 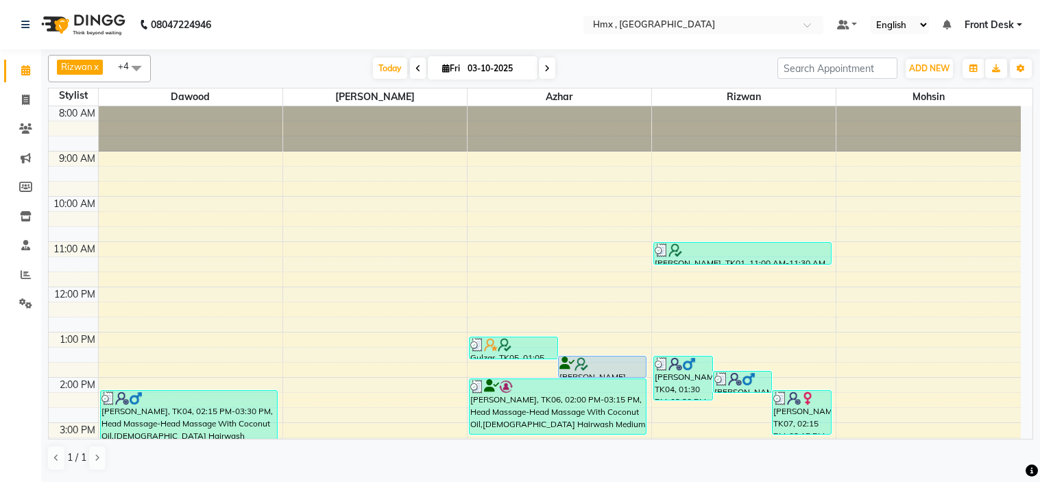 I want to click on span: Fri, so click(x=451, y=68).